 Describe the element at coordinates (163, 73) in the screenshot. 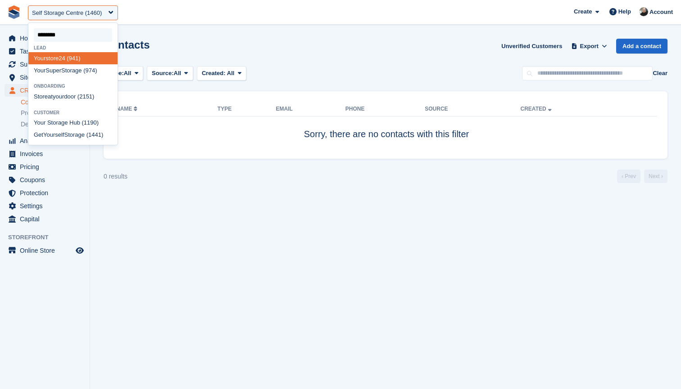

I see `span: Source:` at that location.